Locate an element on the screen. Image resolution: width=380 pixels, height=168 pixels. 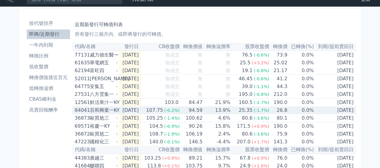
li: 低轉換溢價 is located at coordinates (48, 88).